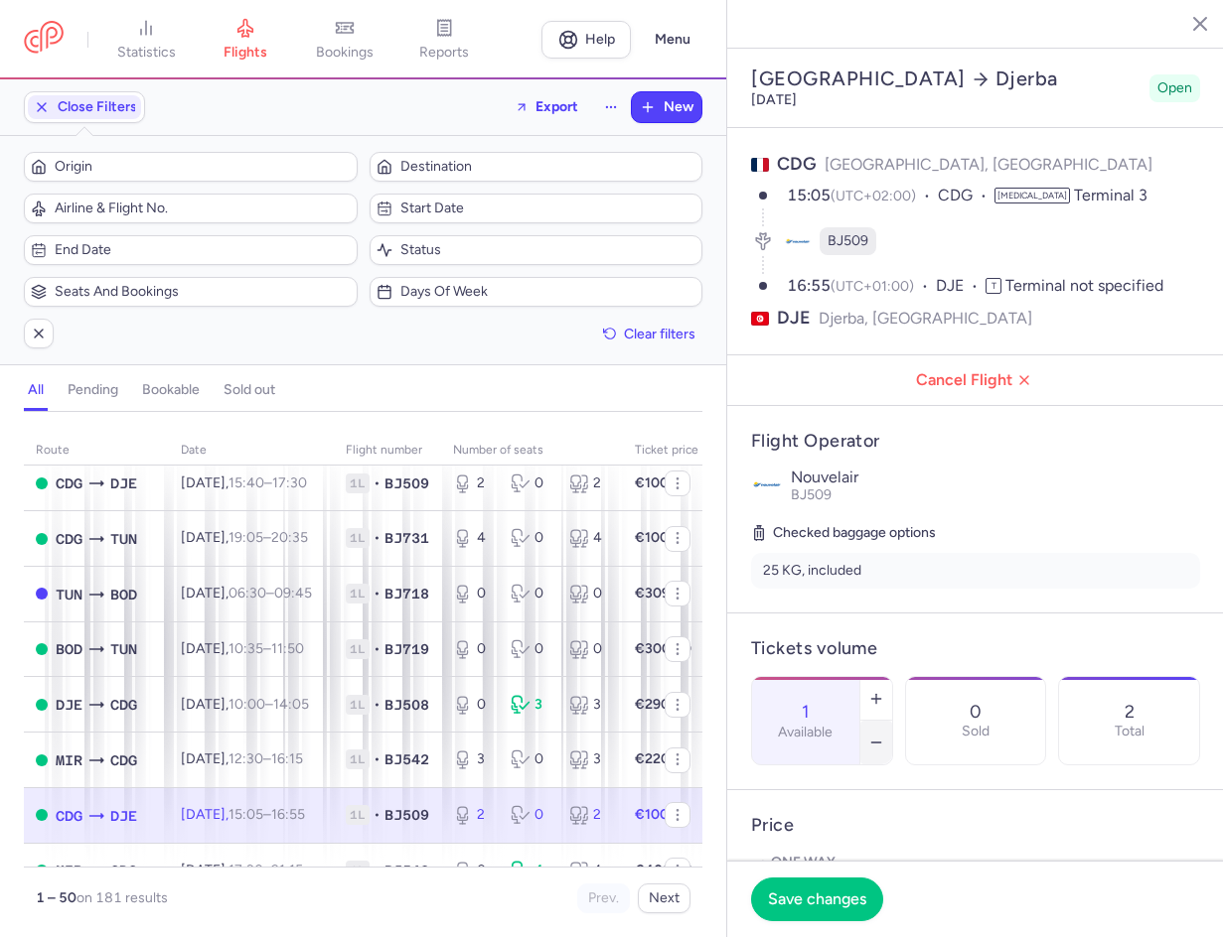 The height and width of the screenshot is (937, 1223). I want to click on label: Available, so click(804, 733).